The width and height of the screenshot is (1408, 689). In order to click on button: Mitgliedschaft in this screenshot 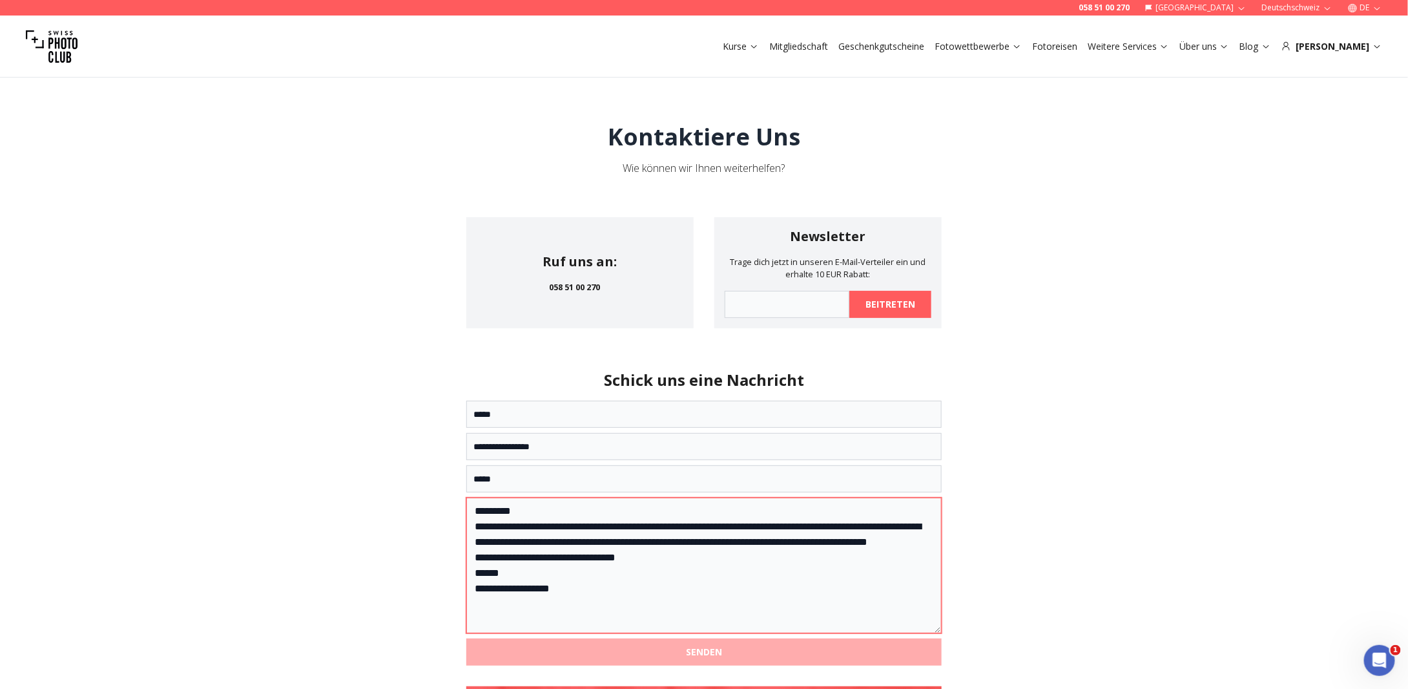, I will do `click(798, 47)`.